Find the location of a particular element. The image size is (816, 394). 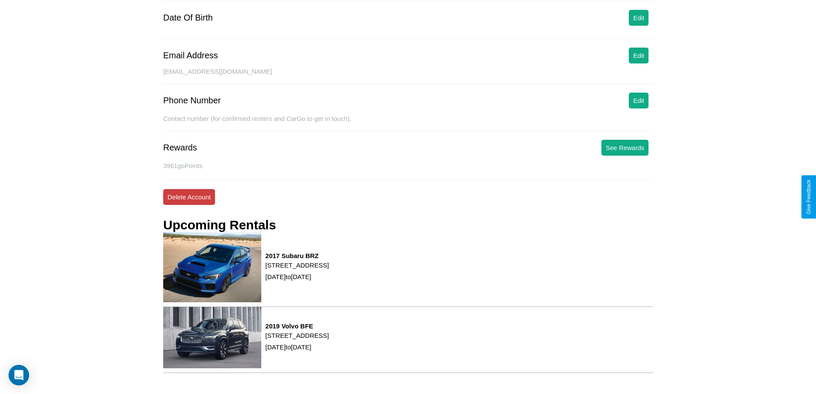

h3: 2019 Volvo BFE is located at coordinates (297, 325).